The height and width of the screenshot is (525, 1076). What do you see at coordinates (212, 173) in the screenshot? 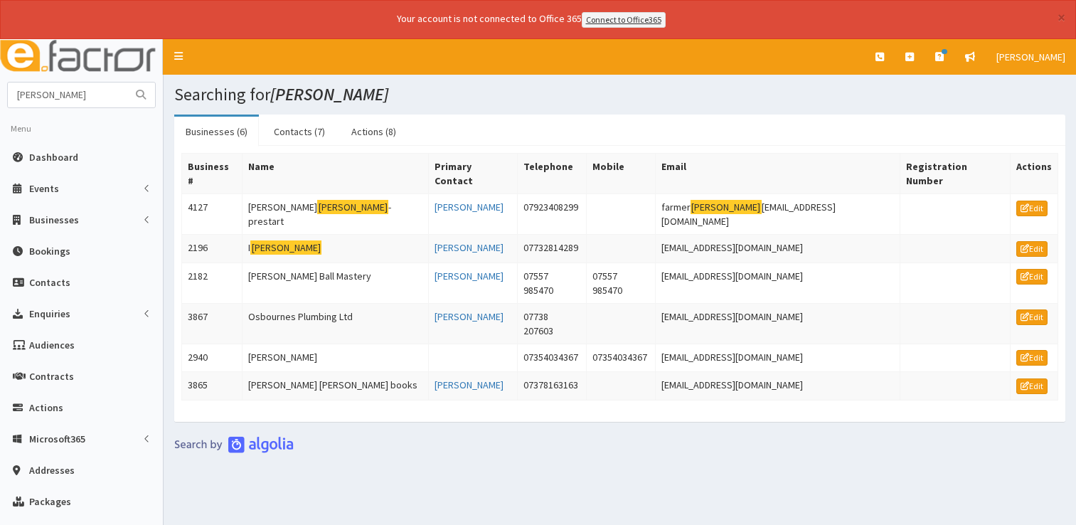
I see `th: Business #` at bounding box center [212, 173].